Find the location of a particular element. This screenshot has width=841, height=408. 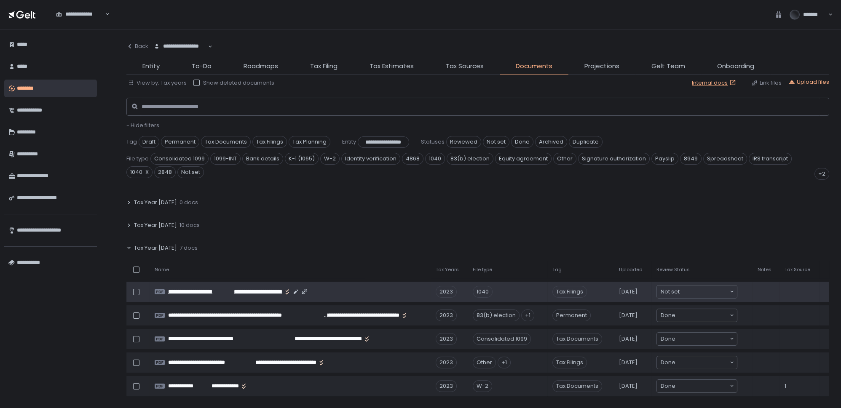

span: Identity verification is located at coordinates (371, 159).